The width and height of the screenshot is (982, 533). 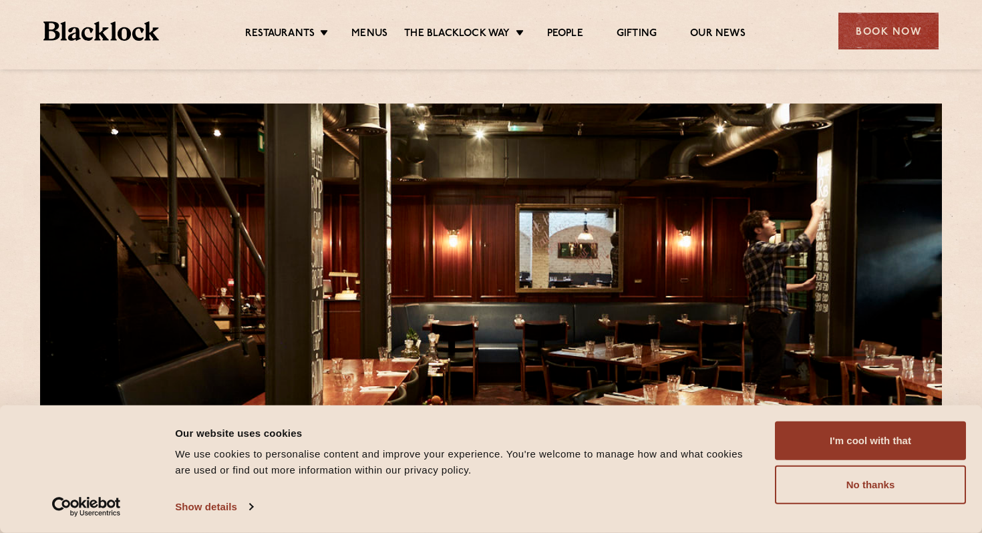 What do you see at coordinates (214, 507) in the screenshot?
I see `a: Show details` at bounding box center [214, 507].